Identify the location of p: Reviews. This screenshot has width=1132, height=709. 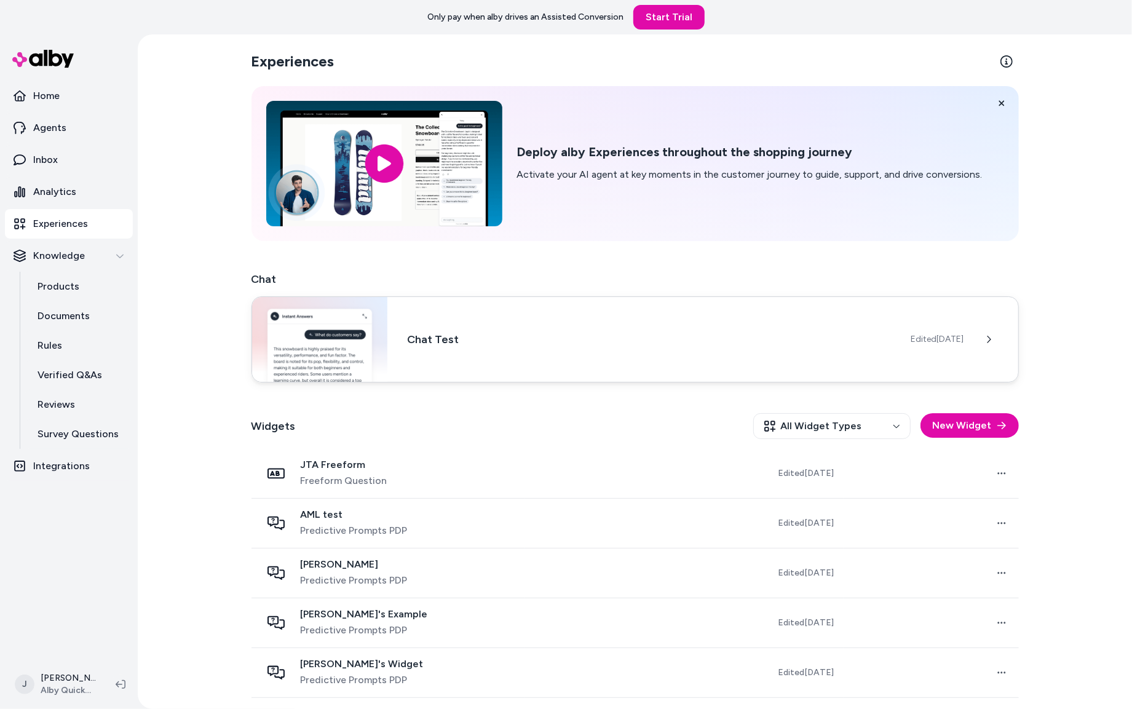
(56, 405).